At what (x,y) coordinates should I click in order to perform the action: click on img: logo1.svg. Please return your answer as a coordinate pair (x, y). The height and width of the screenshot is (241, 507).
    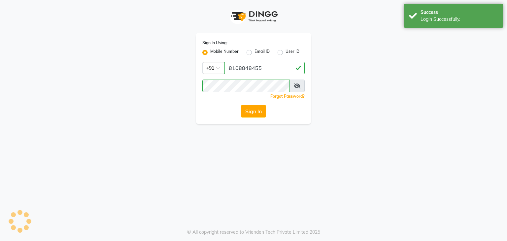
    Looking at the image, I should click on (254, 16).